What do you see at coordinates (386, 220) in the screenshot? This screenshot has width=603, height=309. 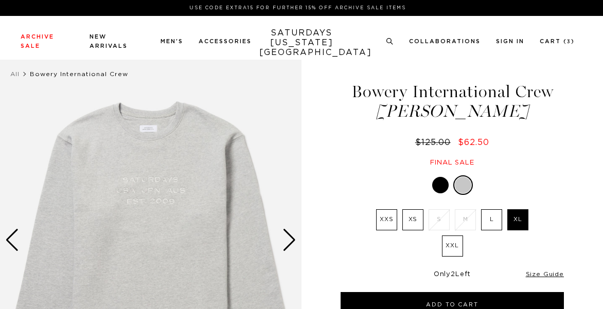 I see `label: XXS` at bounding box center [386, 220].